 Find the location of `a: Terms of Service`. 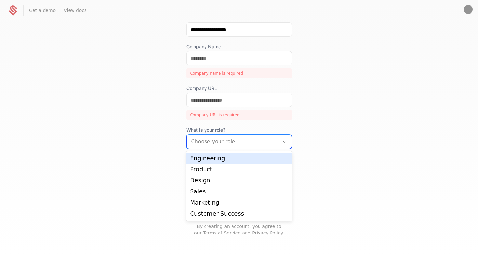

a: Terms of Service is located at coordinates (222, 232).